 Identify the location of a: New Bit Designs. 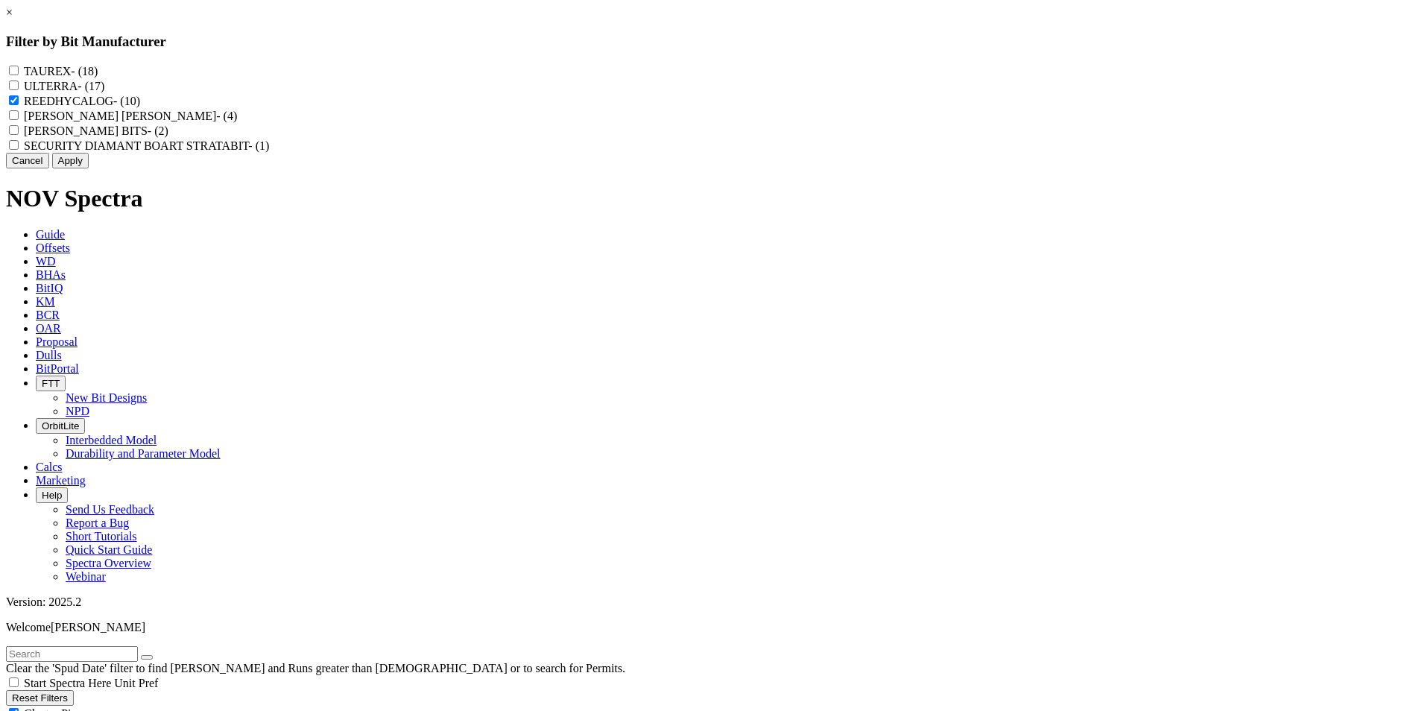
(106, 397).